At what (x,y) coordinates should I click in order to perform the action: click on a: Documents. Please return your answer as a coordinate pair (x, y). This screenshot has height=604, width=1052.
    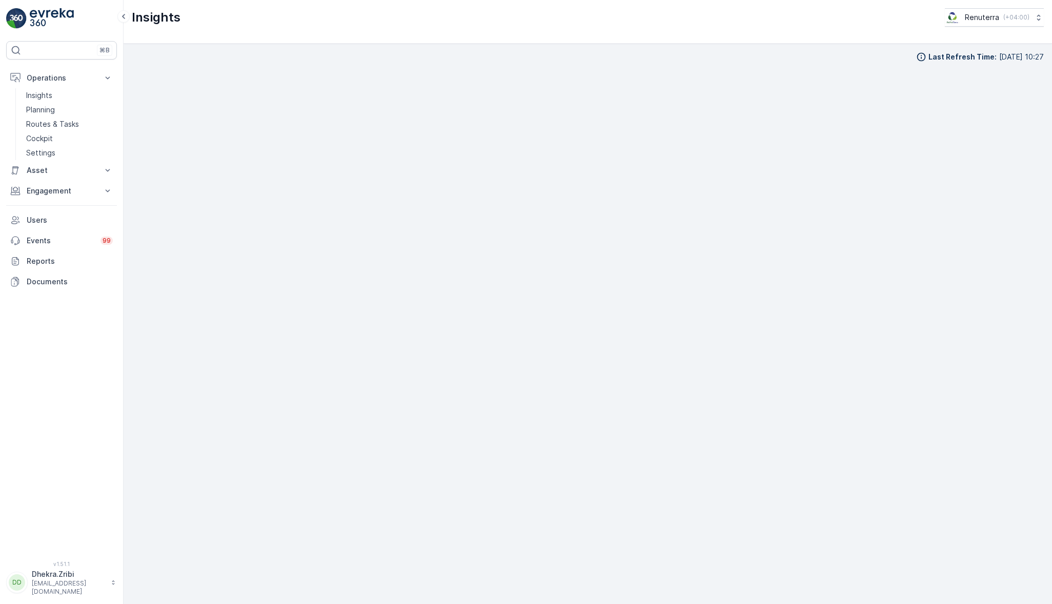
    Looking at the image, I should click on (62, 282).